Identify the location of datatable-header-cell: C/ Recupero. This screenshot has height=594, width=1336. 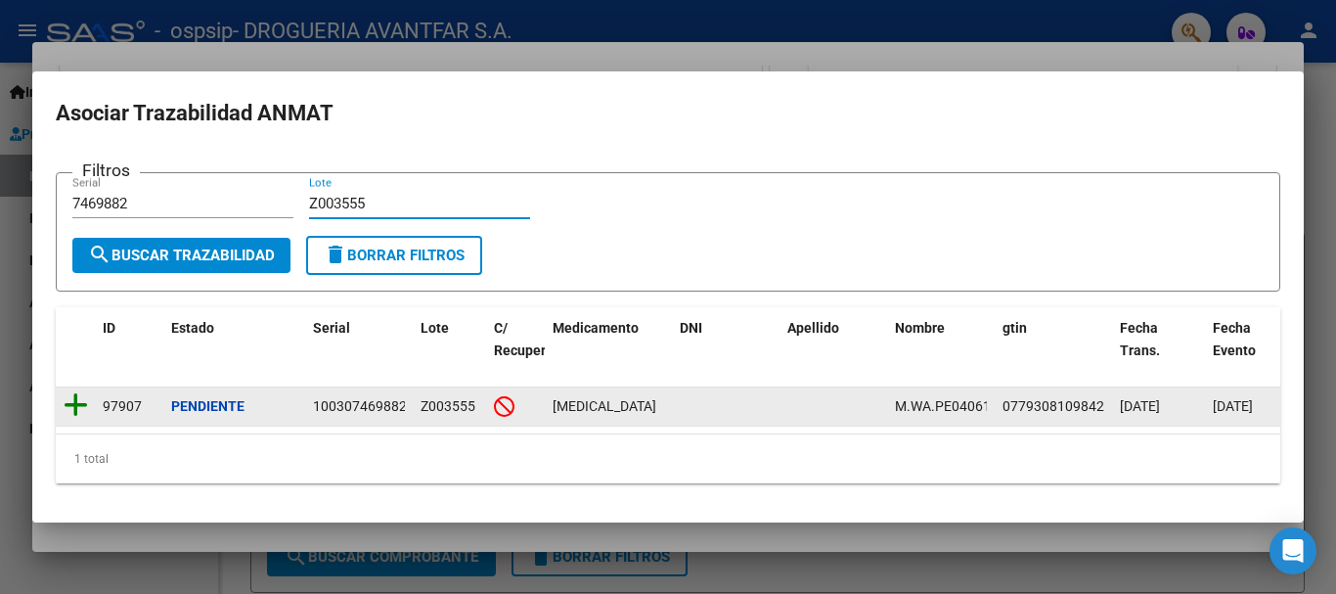
(515, 350).